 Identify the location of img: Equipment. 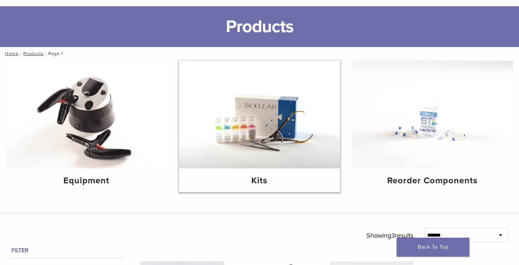
(86, 114).